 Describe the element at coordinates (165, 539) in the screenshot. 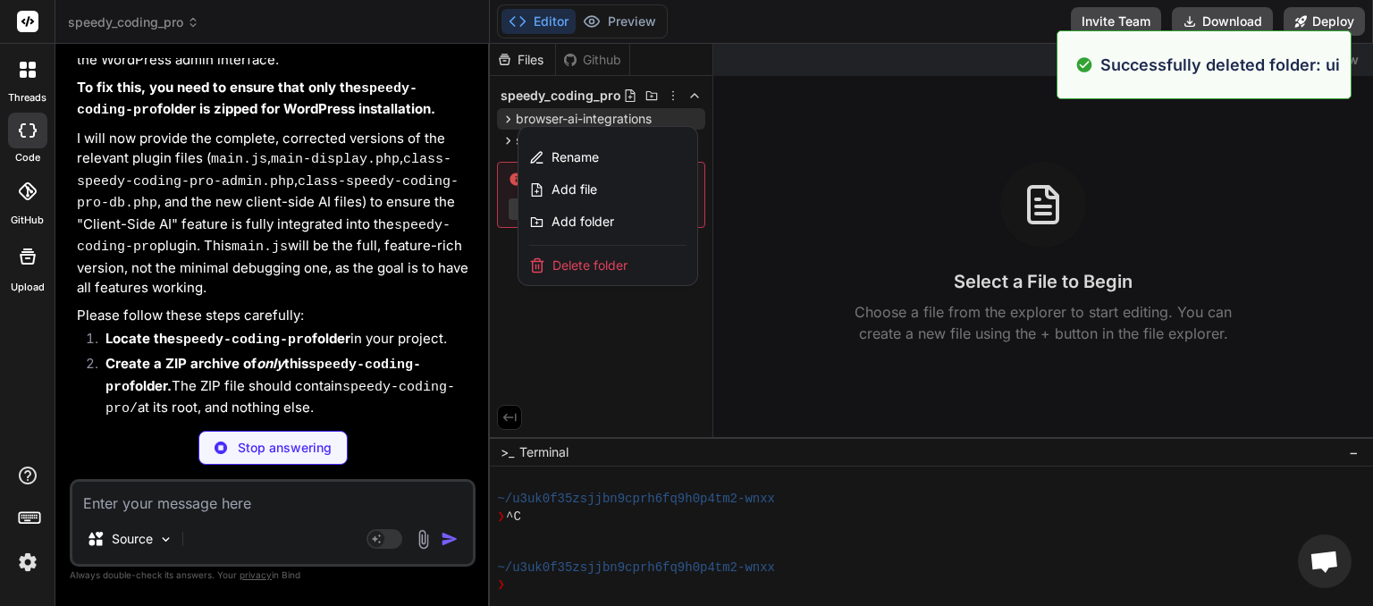

I see `img: Pick Models` at that location.